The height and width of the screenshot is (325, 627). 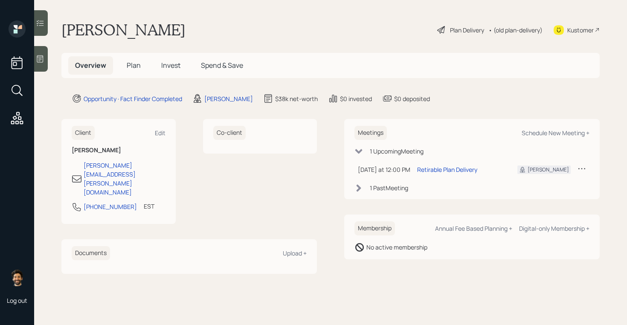 What do you see at coordinates (222, 65) in the screenshot?
I see `span: Spend & Save` at bounding box center [222, 65].